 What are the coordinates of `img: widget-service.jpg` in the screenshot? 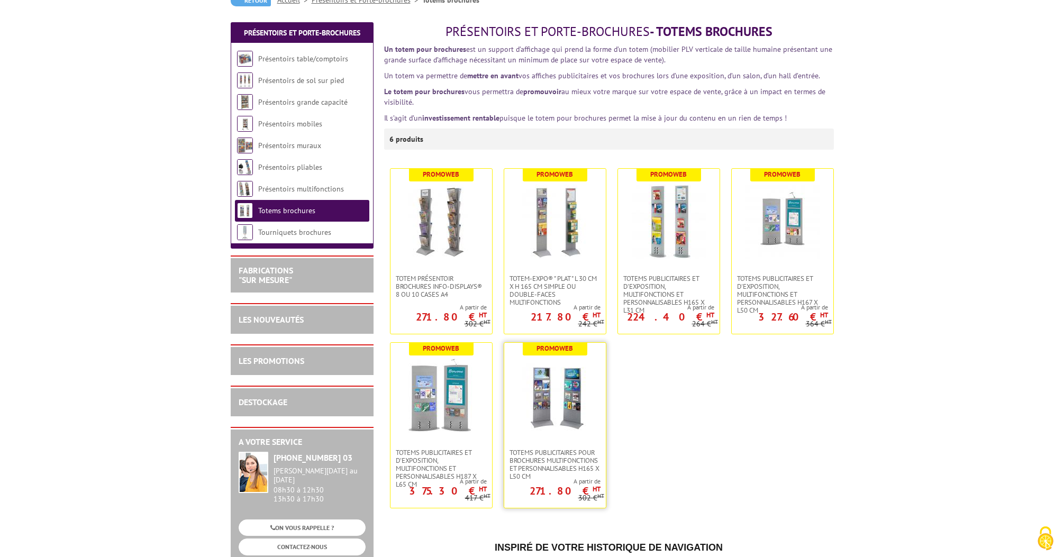 It's located at (253, 473).